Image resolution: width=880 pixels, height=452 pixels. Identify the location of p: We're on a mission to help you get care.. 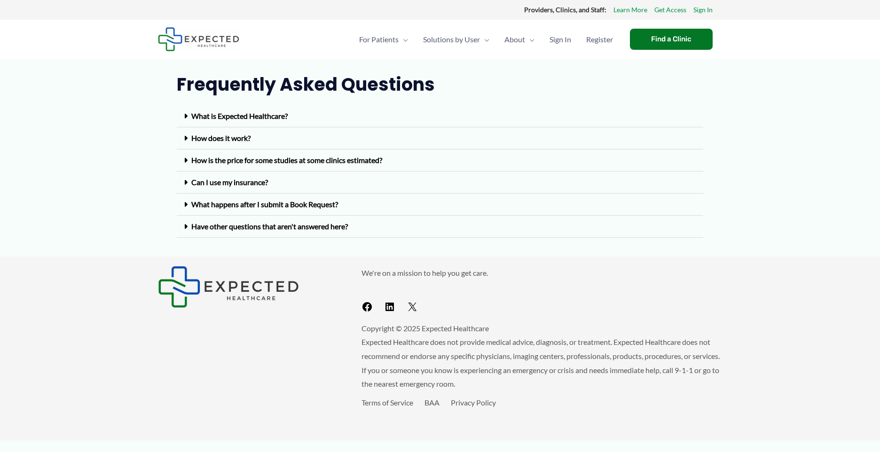
(541, 273).